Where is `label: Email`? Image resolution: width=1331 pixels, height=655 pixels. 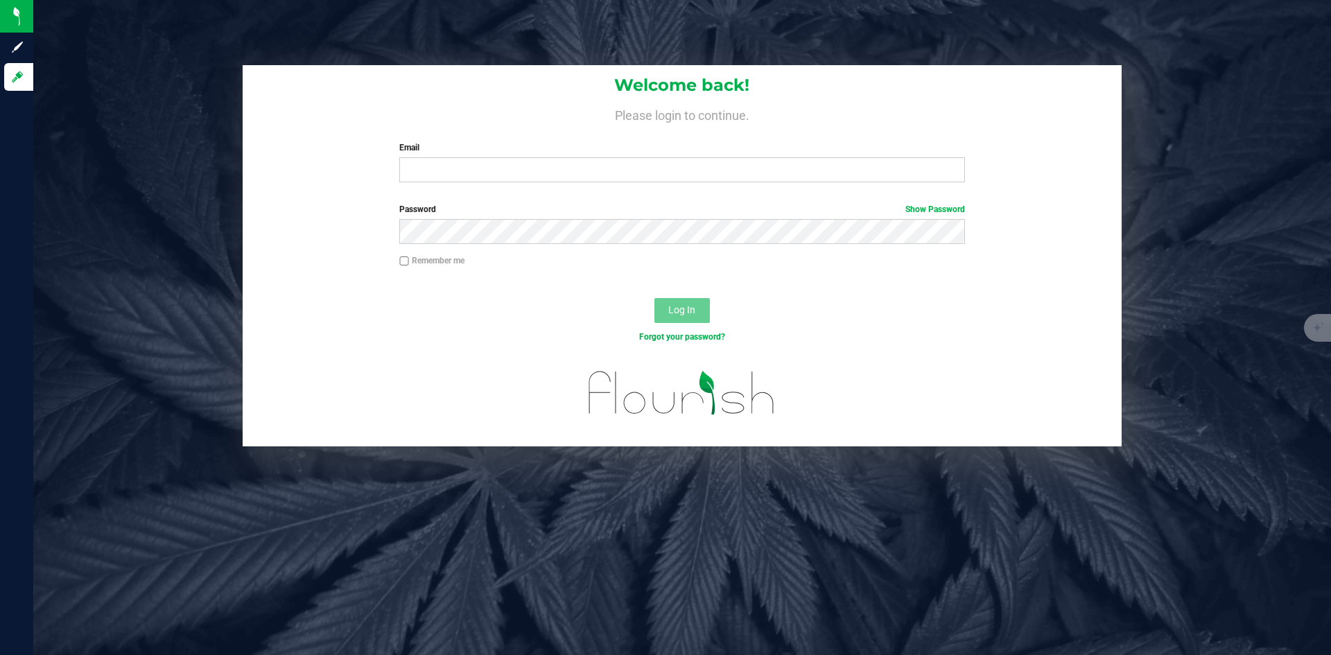
label: Email is located at coordinates (681, 148).